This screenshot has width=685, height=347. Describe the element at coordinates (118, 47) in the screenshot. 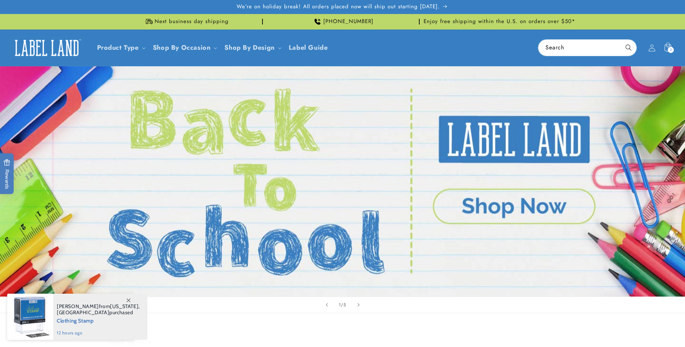

I see `a: Product Type` at that location.